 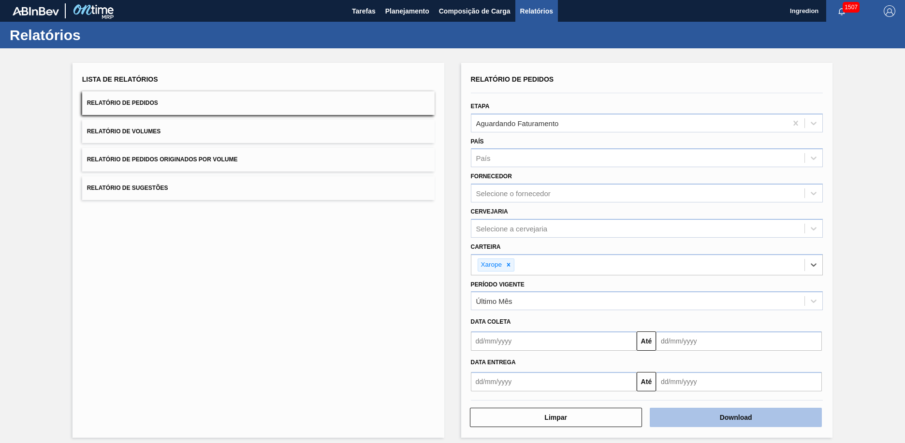 I want to click on div: Último Mês, so click(x=494, y=301).